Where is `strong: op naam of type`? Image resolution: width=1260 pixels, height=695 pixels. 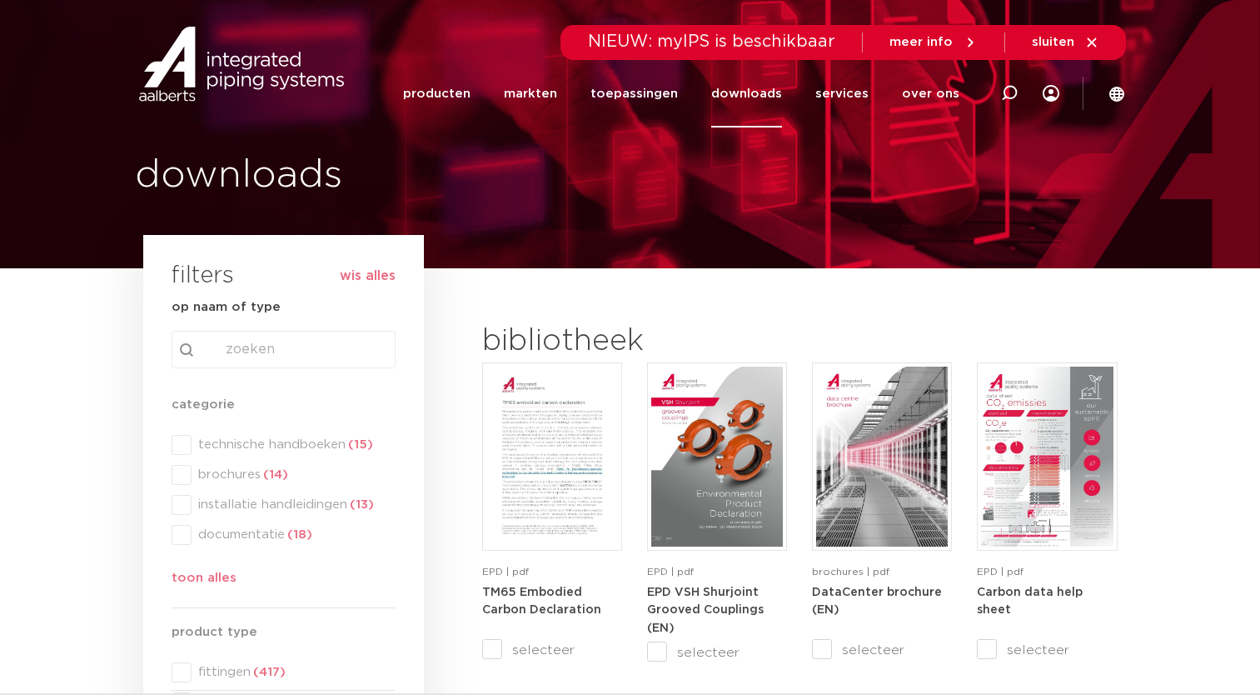 strong: op naam of type is located at coordinates (226, 307).